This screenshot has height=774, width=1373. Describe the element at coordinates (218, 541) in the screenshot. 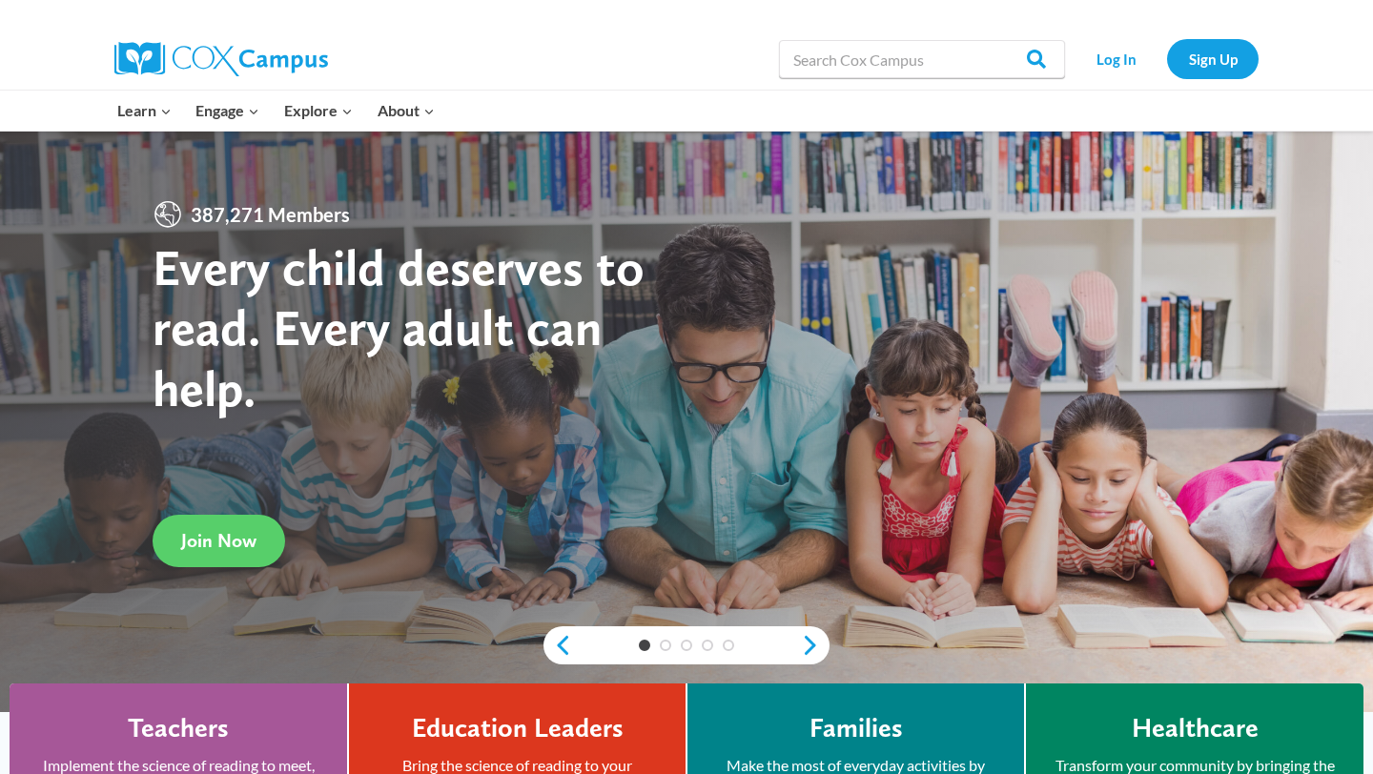

I see `span: Join Now` at that location.